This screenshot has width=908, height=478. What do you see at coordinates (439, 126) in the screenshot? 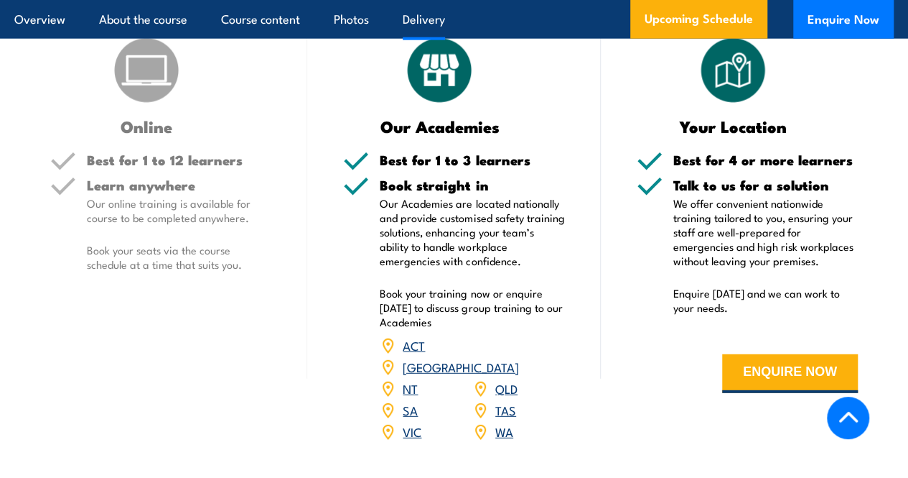
I see `h3: Our Academies` at bounding box center [439, 126].